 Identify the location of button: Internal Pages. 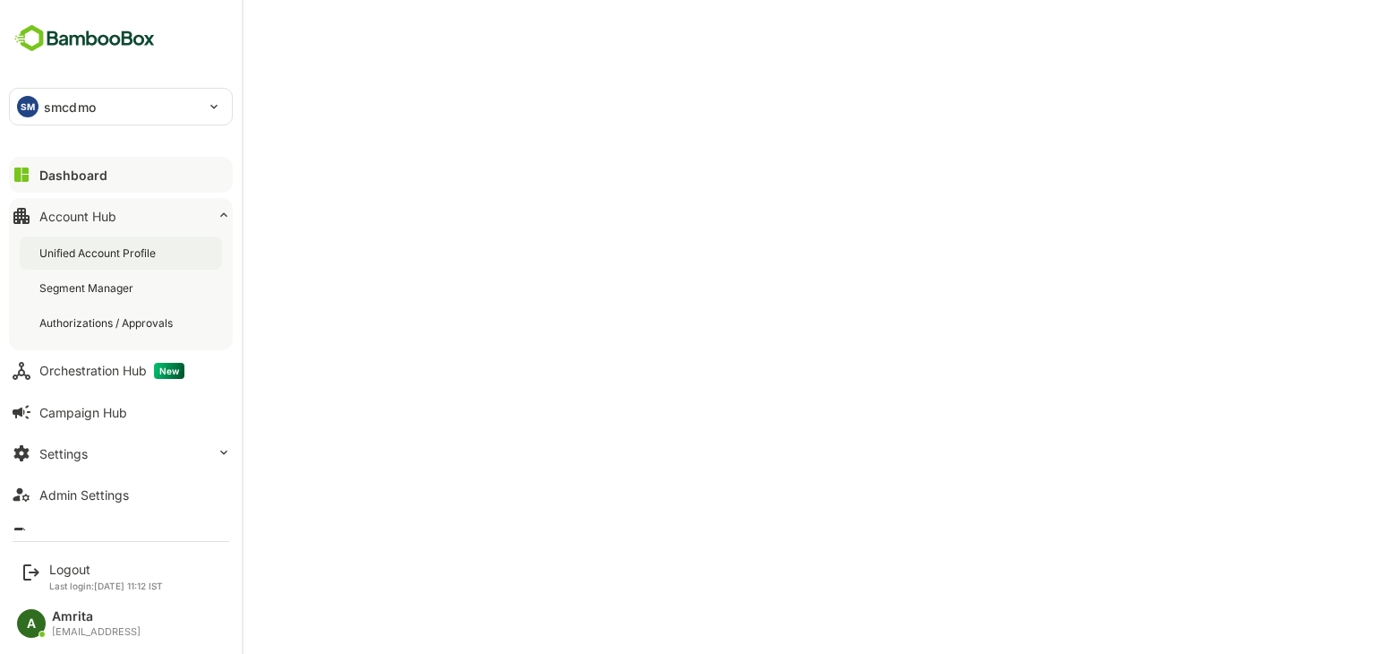
(121, 535).